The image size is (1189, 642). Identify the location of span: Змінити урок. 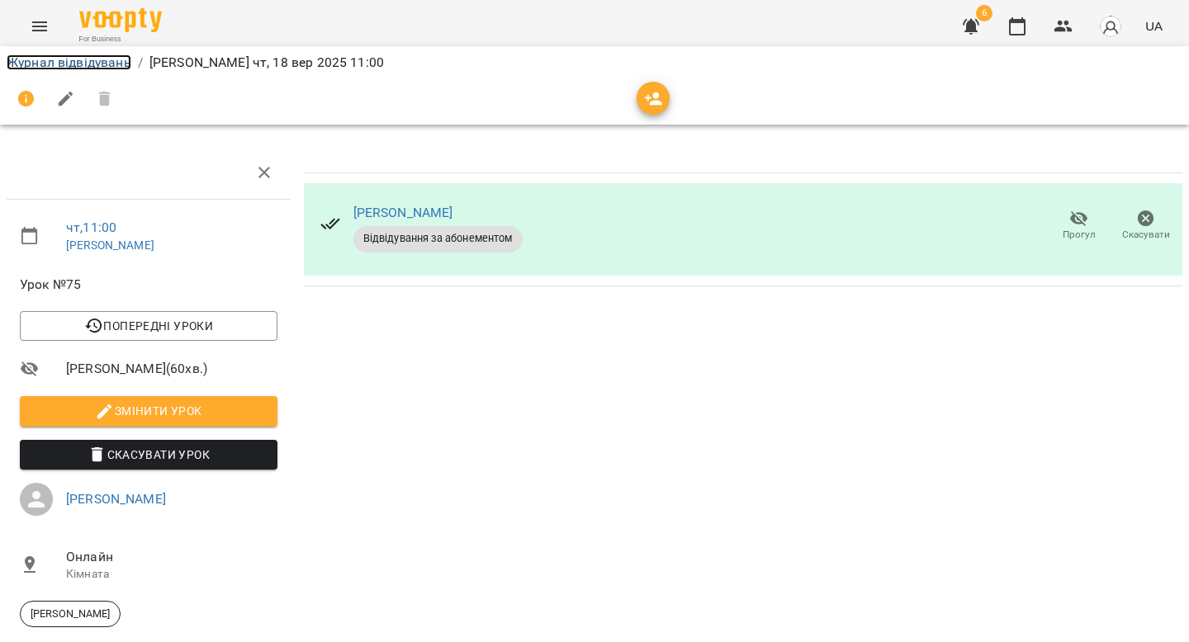
(149, 411).